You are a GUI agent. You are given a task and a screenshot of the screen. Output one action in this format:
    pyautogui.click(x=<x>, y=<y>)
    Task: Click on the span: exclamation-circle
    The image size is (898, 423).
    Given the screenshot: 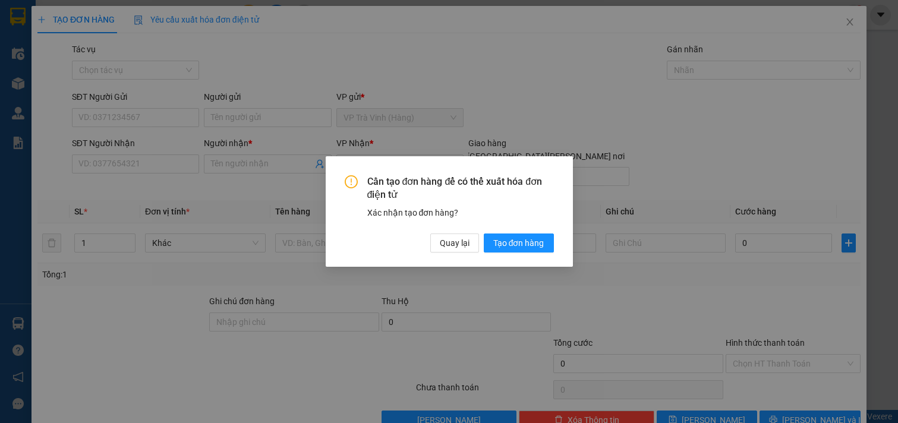 What is the action you would take?
    pyautogui.click(x=351, y=182)
    